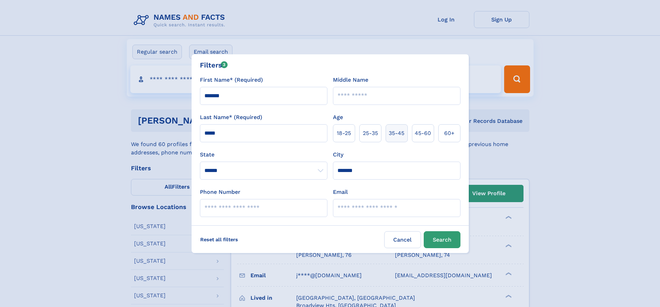  What do you see at coordinates (403, 240) in the screenshot?
I see `label: Cancel` at bounding box center [403, 240].